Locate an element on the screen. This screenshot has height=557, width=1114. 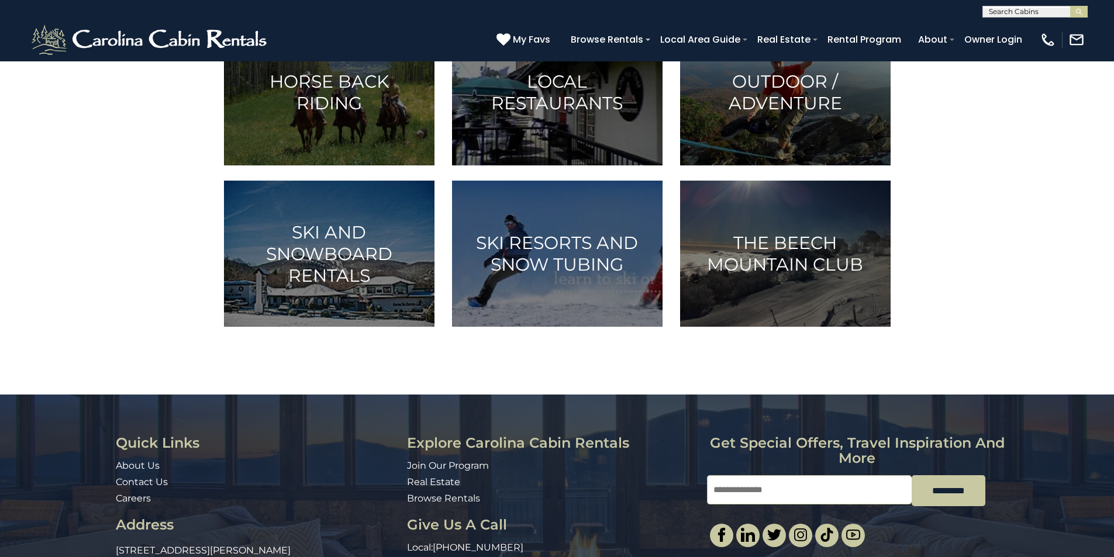
h3: Explore Carolina Cabin Rentals is located at coordinates (552, 443).